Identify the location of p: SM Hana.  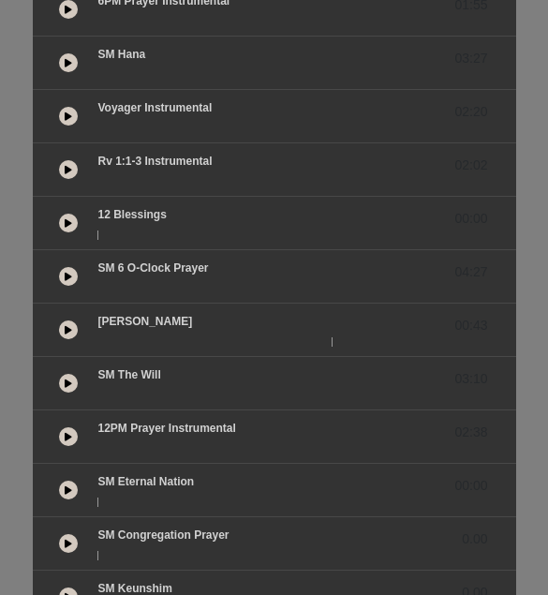
(121, 54).